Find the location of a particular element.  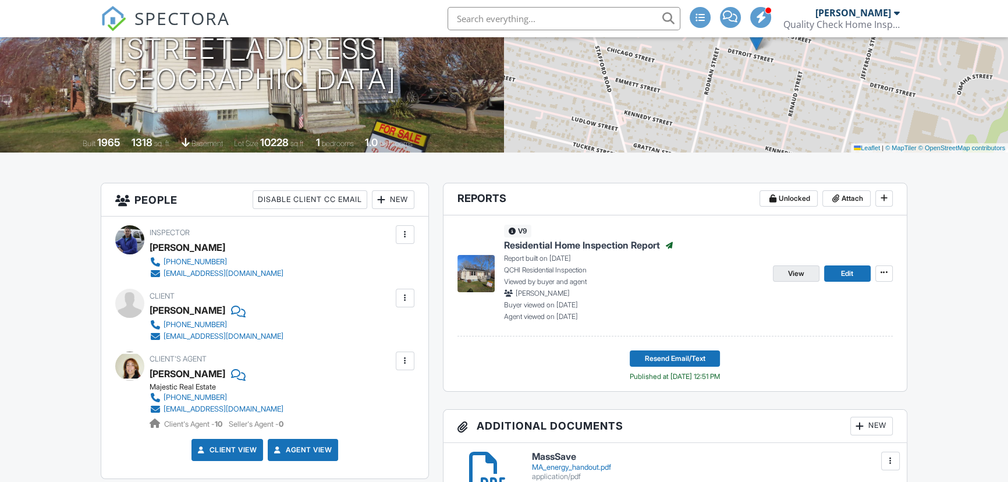

span: Client's Agent is located at coordinates (178, 358).